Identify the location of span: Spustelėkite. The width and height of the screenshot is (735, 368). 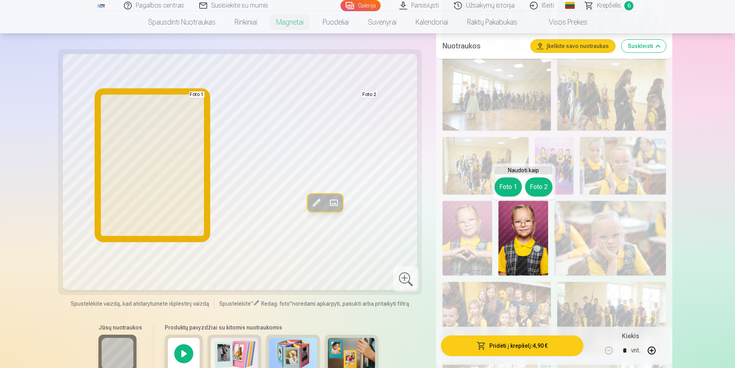
(235, 304).